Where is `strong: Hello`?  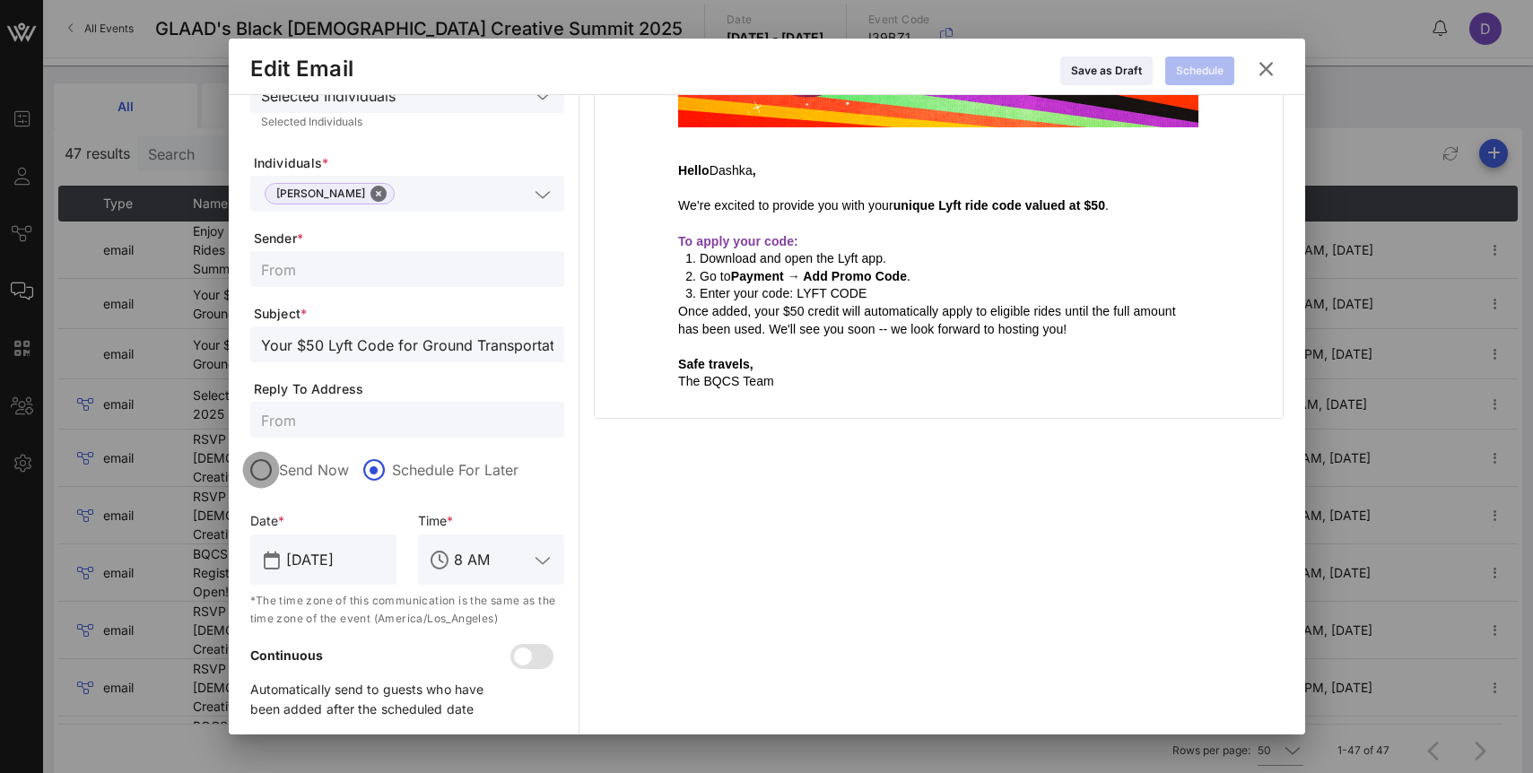
strong: Hello is located at coordinates (694, 170).